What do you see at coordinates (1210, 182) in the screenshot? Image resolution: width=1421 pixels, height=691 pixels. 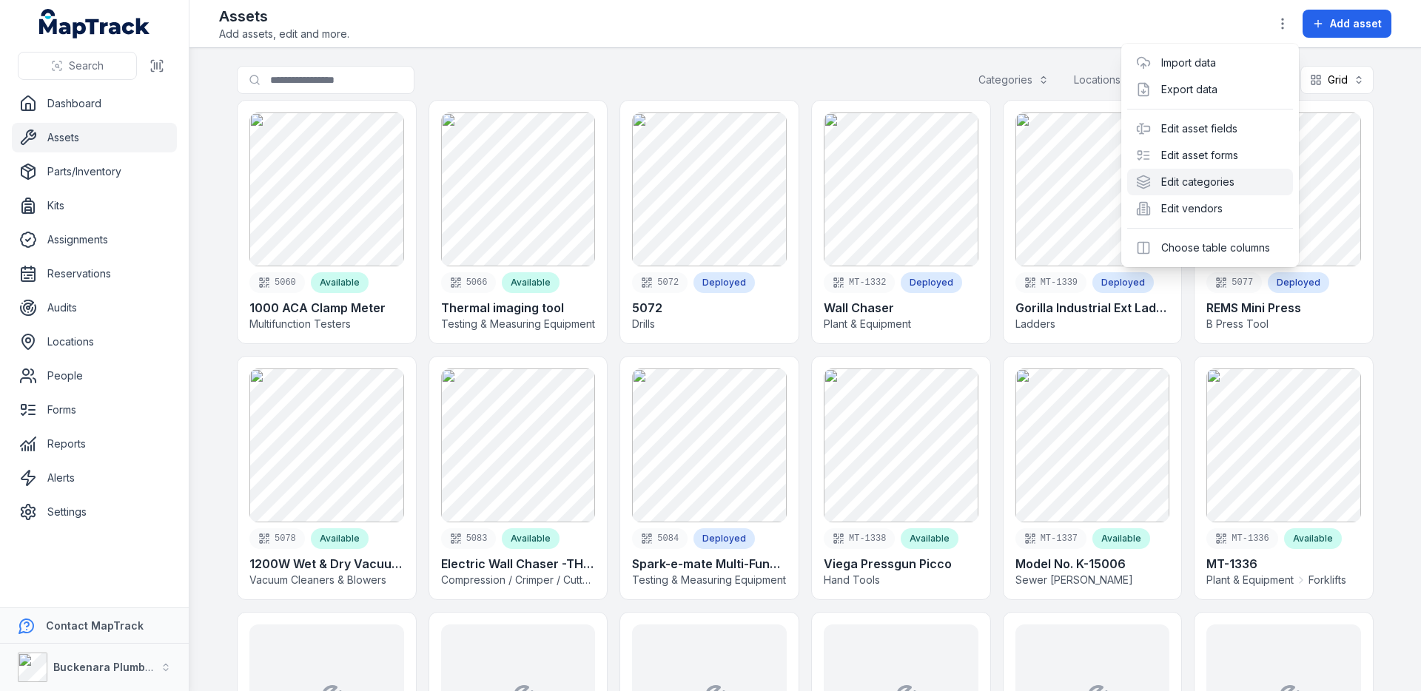 I see `div: Edit categories` at bounding box center [1210, 182].